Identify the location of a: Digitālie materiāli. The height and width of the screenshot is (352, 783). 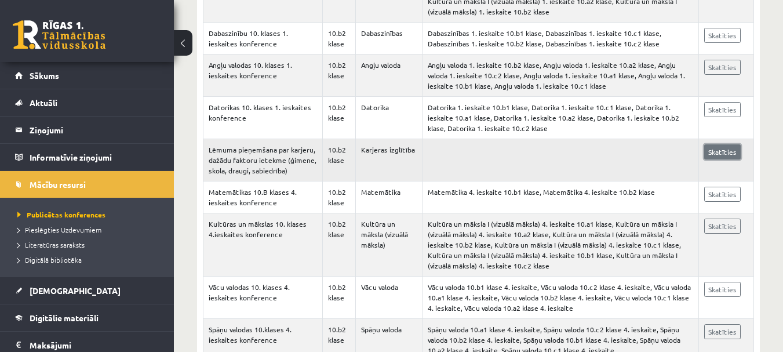
(87, 318).